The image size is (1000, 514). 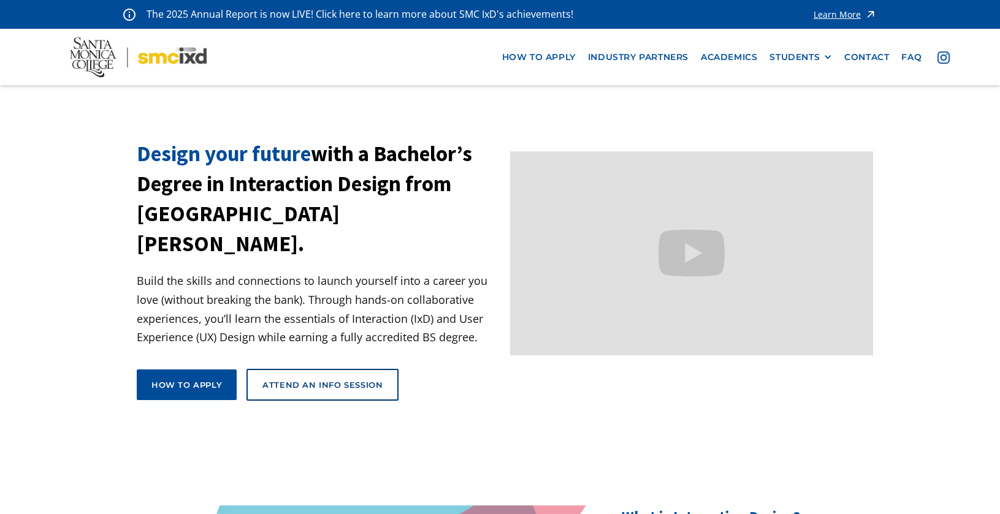 What do you see at coordinates (129, 14) in the screenshot?
I see `img: icon - information - alert` at bounding box center [129, 14].